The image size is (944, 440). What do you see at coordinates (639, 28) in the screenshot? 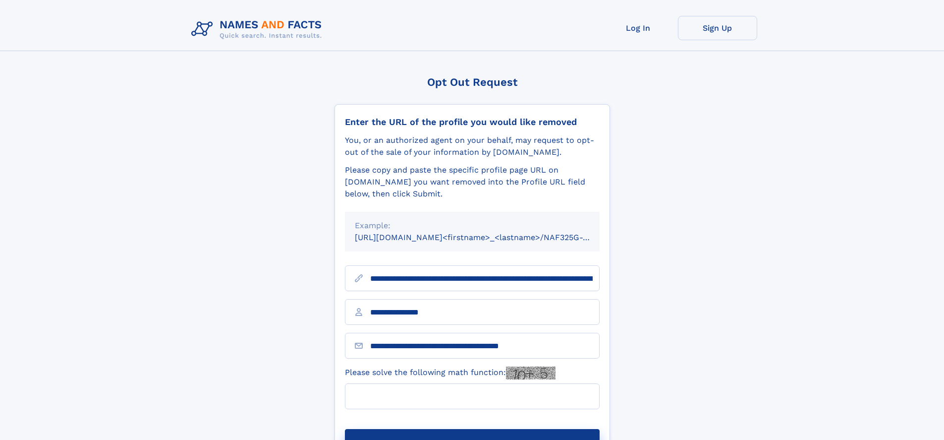
I see `a: Log In` at bounding box center [639, 28].